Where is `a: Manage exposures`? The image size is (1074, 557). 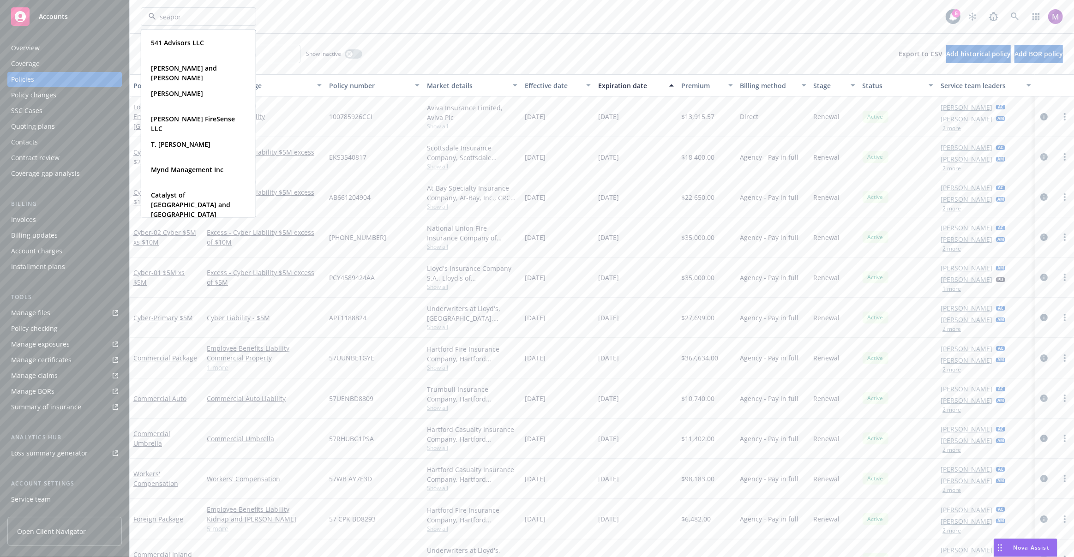 a: Manage exposures is located at coordinates (65, 344).